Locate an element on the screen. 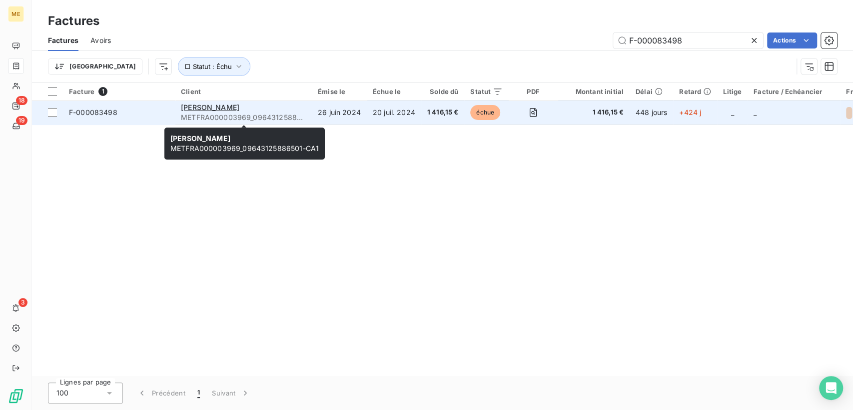  h3: Factures is located at coordinates (73, 21).